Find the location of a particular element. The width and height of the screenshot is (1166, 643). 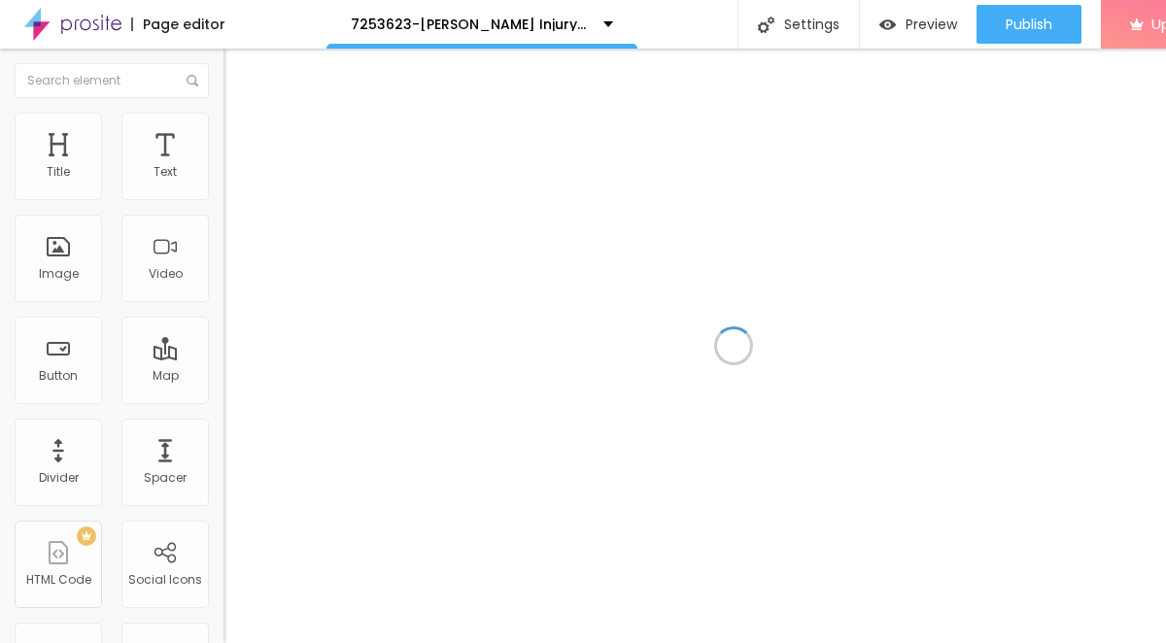

div: Divider is located at coordinates (58, 478).